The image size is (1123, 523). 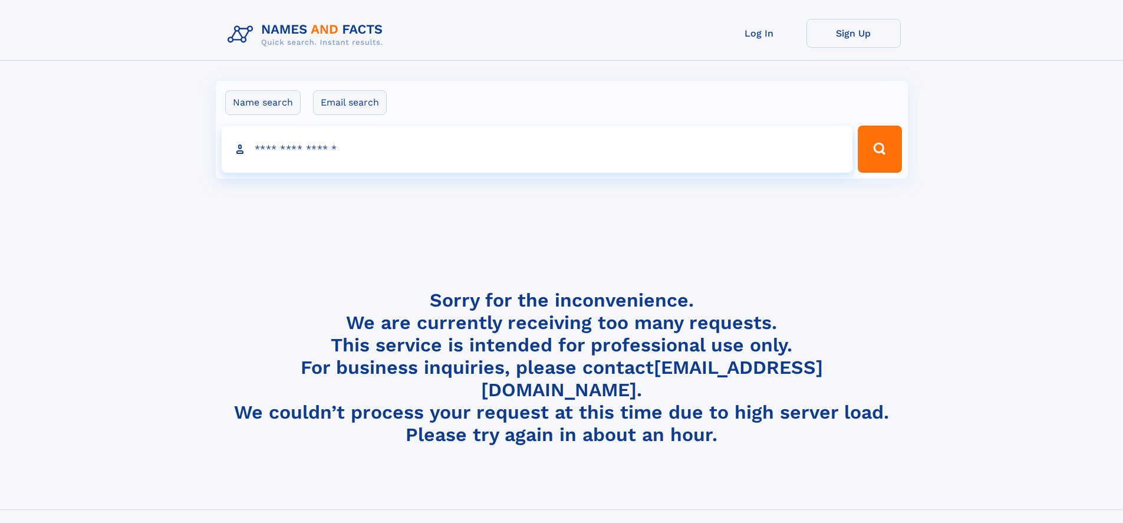 What do you see at coordinates (263, 103) in the screenshot?
I see `label: Name search` at bounding box center [263, 103].